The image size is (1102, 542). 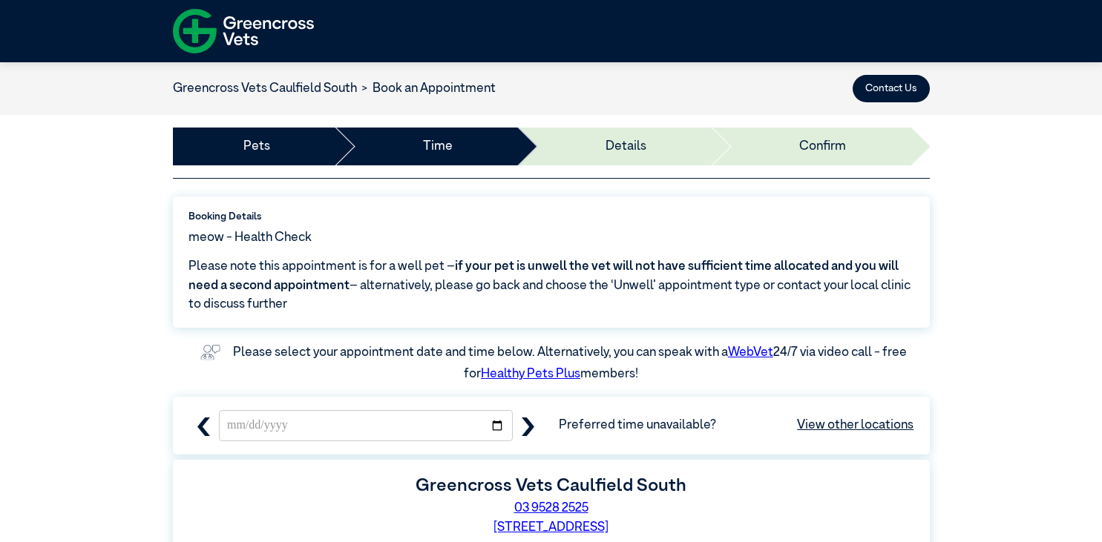 What do you see at coordinates (551, 217) in the screenshot?
I see `label: Booking Details` at bounding box center [551, 217].